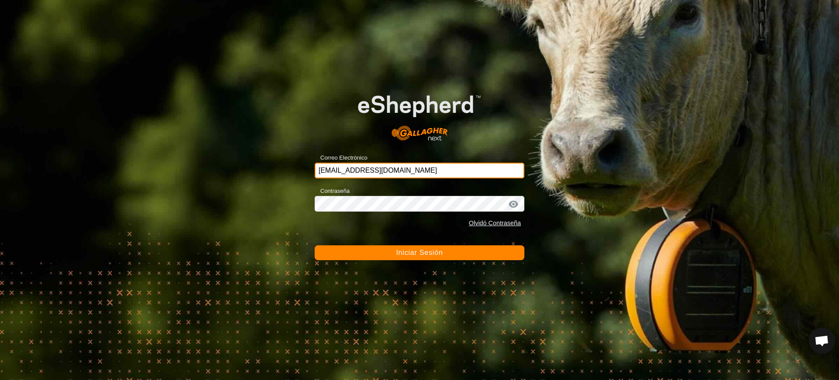 The width and height of the screenshot is (839, 380). I want to click on span: Iniciar Sesión, so click(419, 252).